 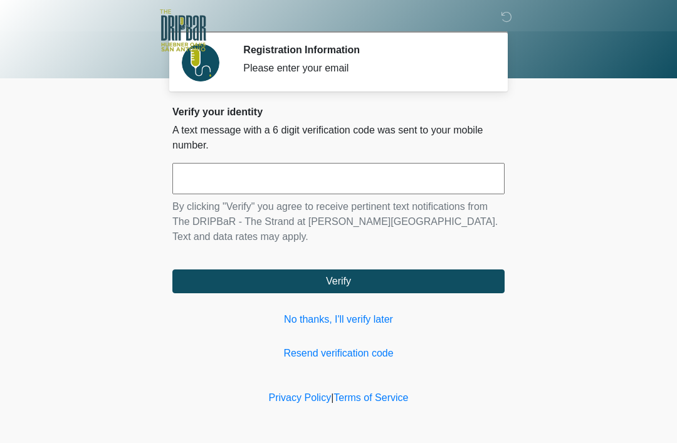 I want to click on p: By clicking "Verify" you agree to receive pertinent text notifications from The DRIPBaR - The Str..., so click(x=338, y=222).